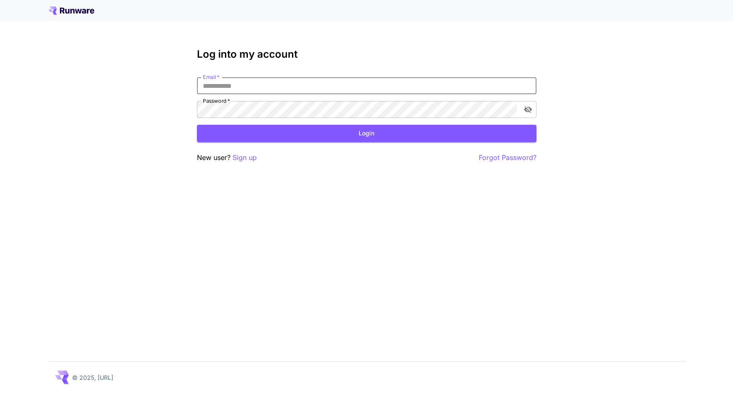 The image size is (733, 393). I want to click on p: Sign up, so click(244, 157).